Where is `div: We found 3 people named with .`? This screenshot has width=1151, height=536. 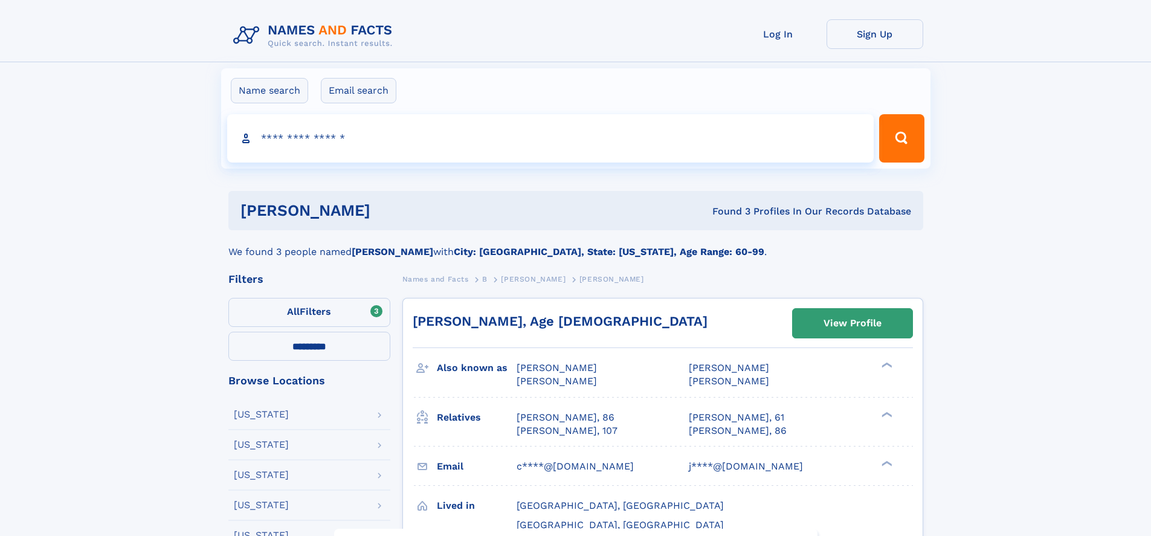
div: We found 3 people named with . is located at coordinates (576, 245).